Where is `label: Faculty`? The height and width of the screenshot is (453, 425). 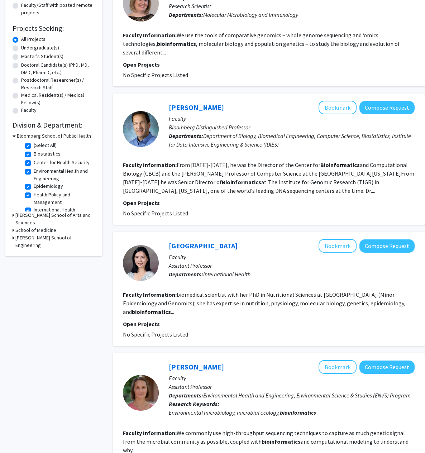
label: Faculty is located at coordinates (29, 110).